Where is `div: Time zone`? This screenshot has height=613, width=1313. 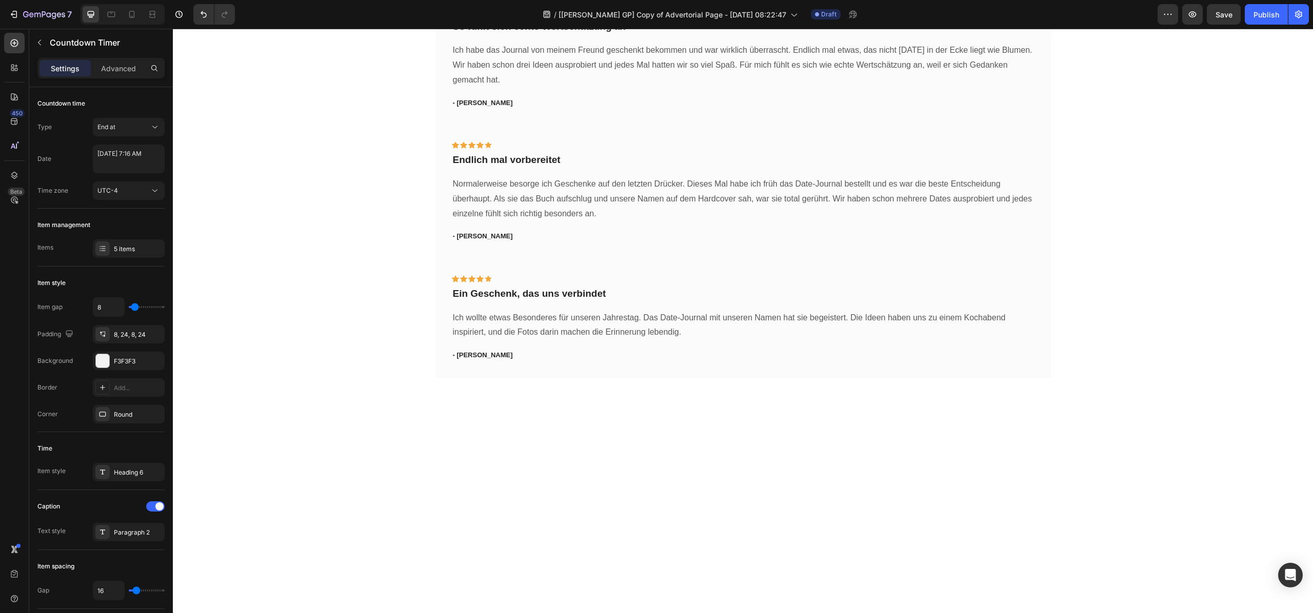
div: Time zone is located at coordinates (53, 191).